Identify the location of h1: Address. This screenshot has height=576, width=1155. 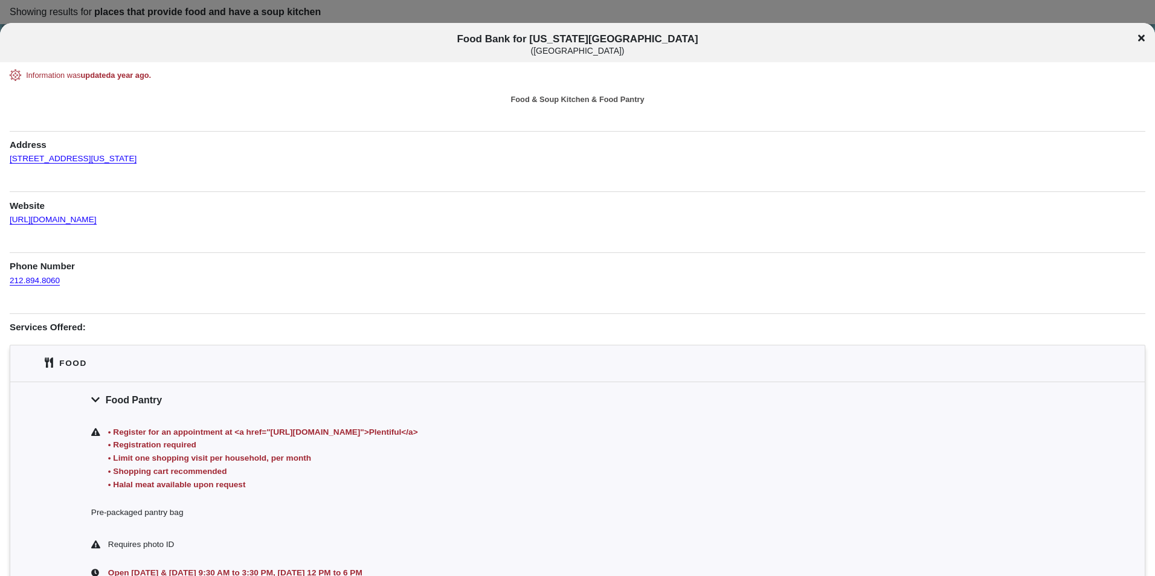
(578, 141).